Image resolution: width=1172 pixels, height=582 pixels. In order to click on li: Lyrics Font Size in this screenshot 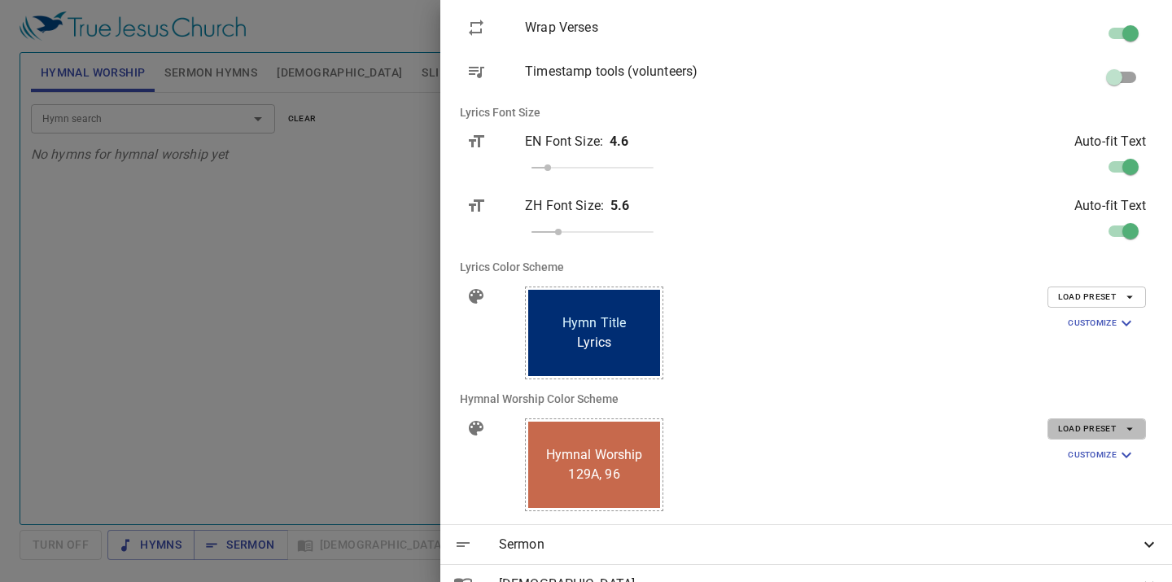, I will do `click(806, 112)`.